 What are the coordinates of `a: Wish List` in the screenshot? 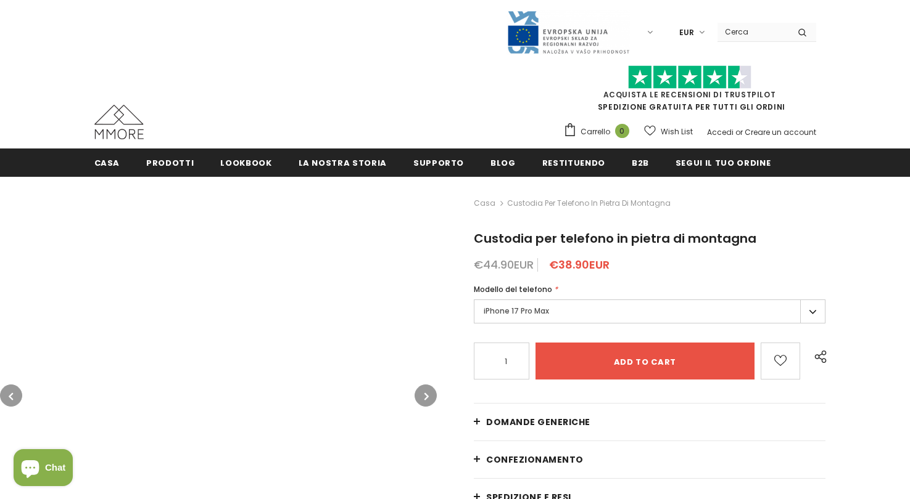 It's located at (668, 131).